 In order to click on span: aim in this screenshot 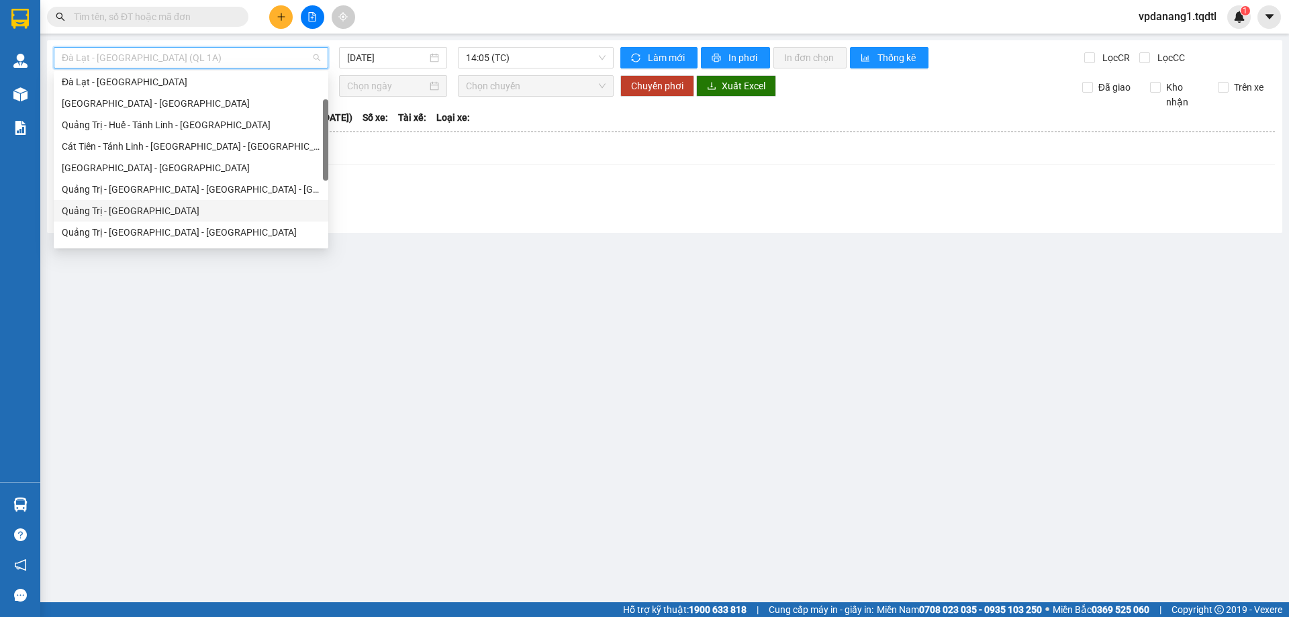, I will do `click(343, 17)`.